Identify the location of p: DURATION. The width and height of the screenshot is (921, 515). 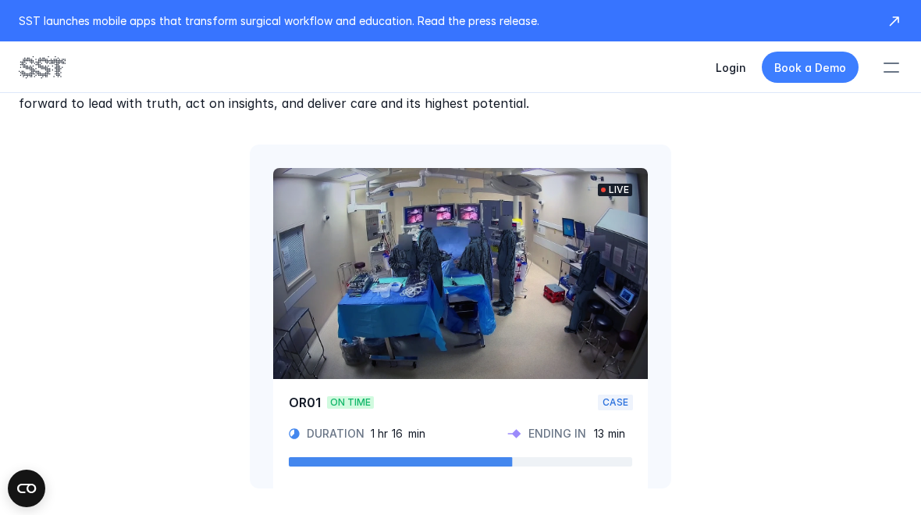
(336, 433).